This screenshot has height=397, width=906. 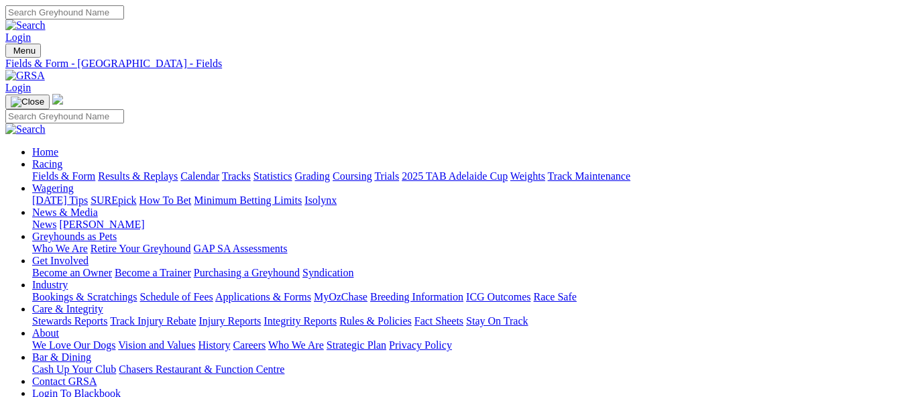 I want to click on a: Statistics, so click(x=273, y=176).